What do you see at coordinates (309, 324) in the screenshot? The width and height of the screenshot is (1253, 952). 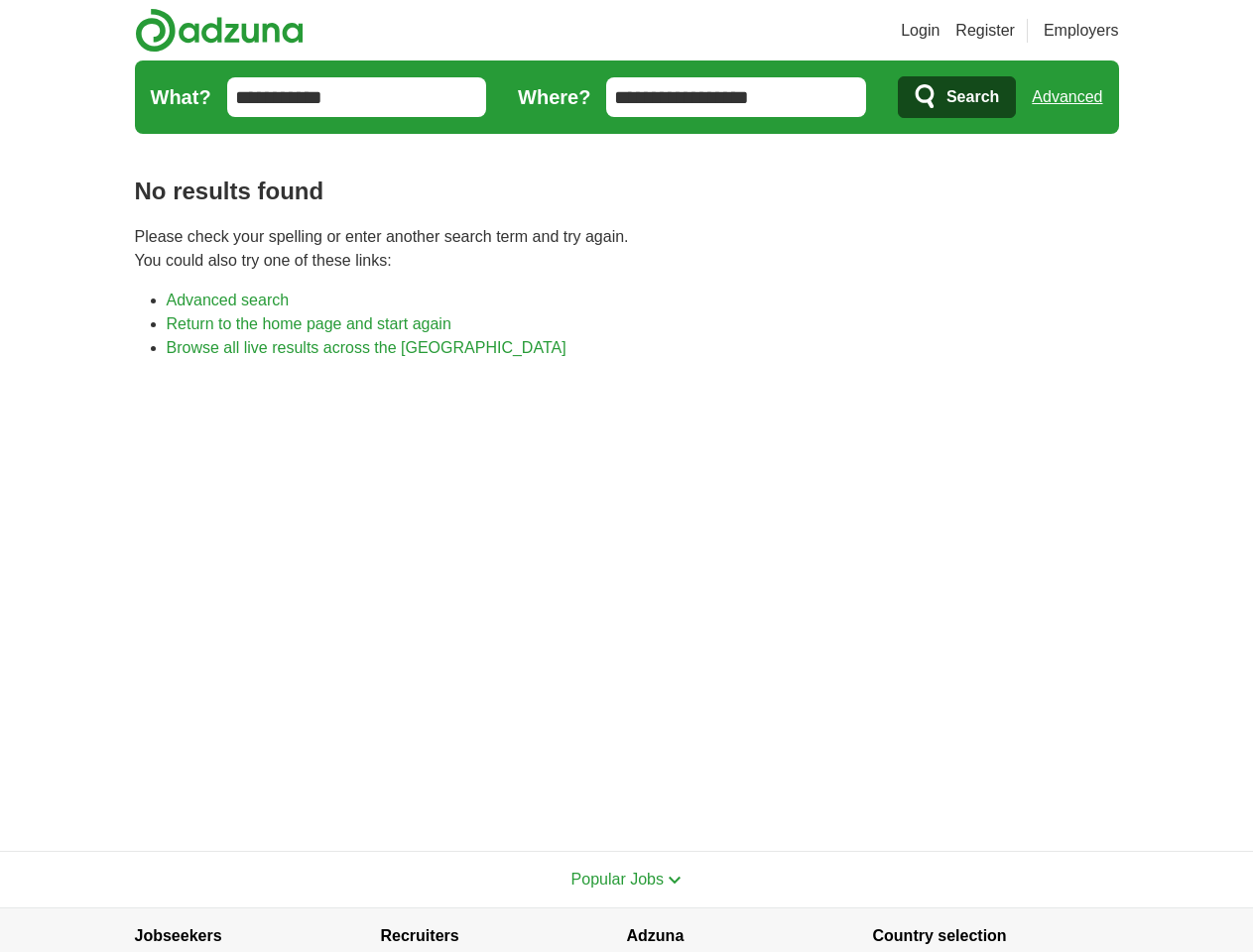 I see `a: Return to the home page and start again` at bounding box center [309, 324].